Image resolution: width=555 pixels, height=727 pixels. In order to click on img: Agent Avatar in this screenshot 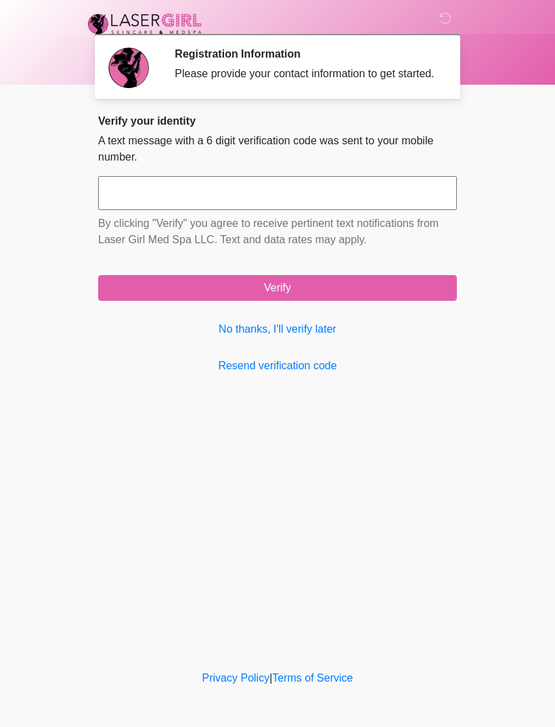, I will do `click(129, 68)`.